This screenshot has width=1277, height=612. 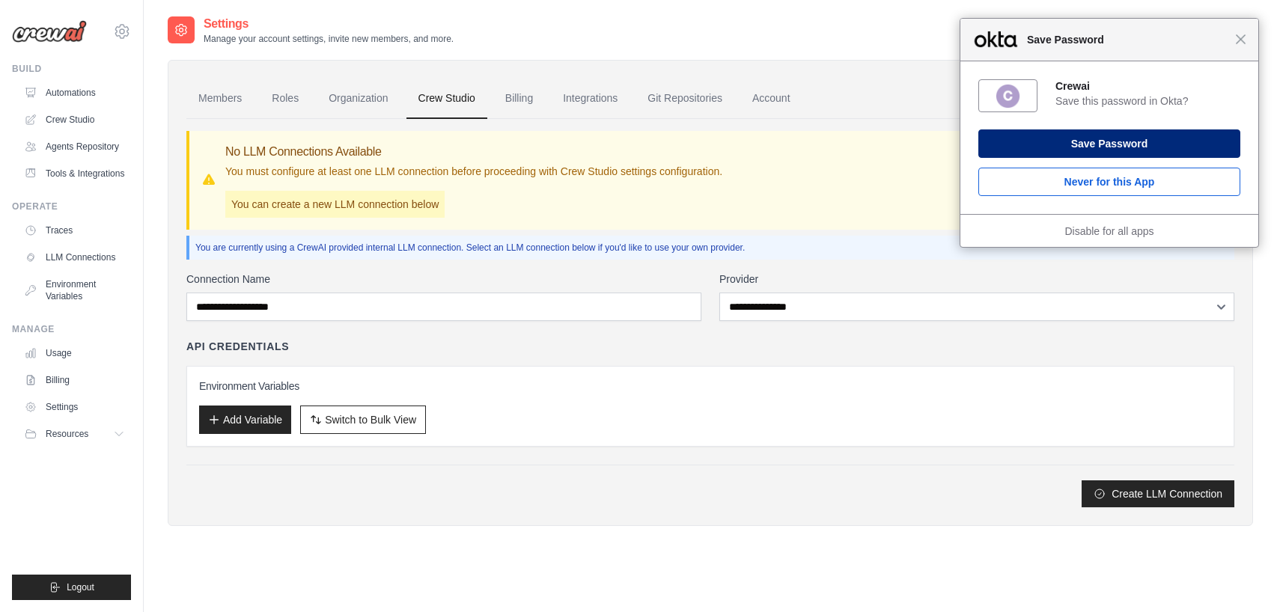 What do you see at coordinates (685, 99) in the screenshot?
I see `a: Git Repositories` at bounding box center [685, 99].